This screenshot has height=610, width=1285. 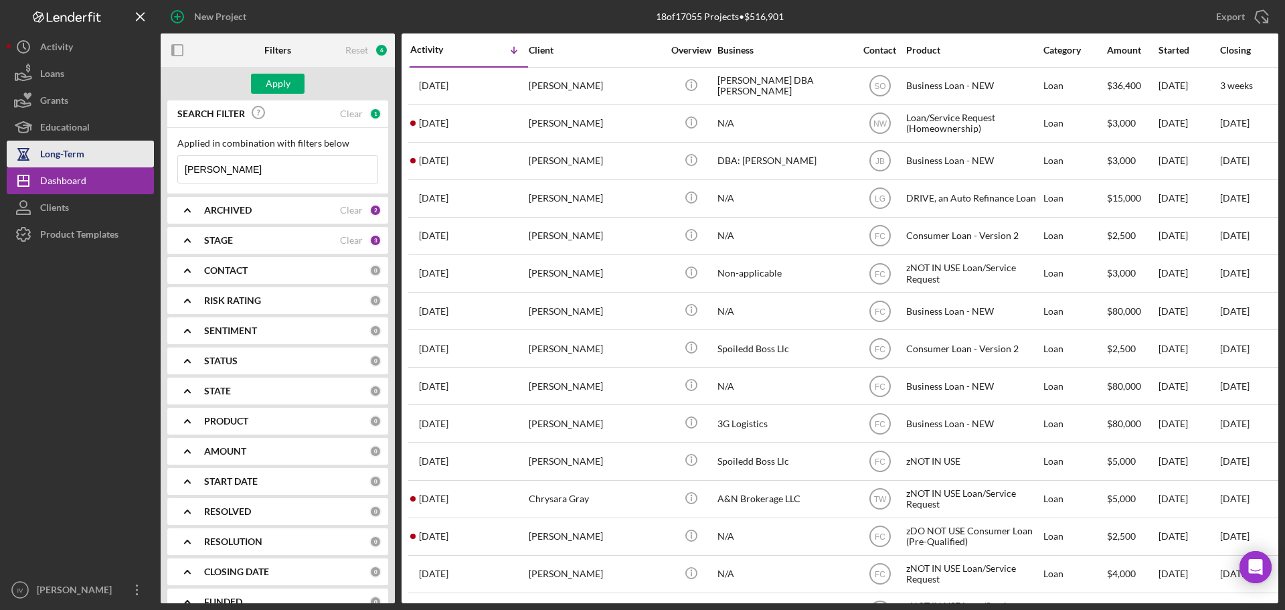 I want to click on div: 18 of 17055 Projects • $516,901, so click(x=720, y=17).